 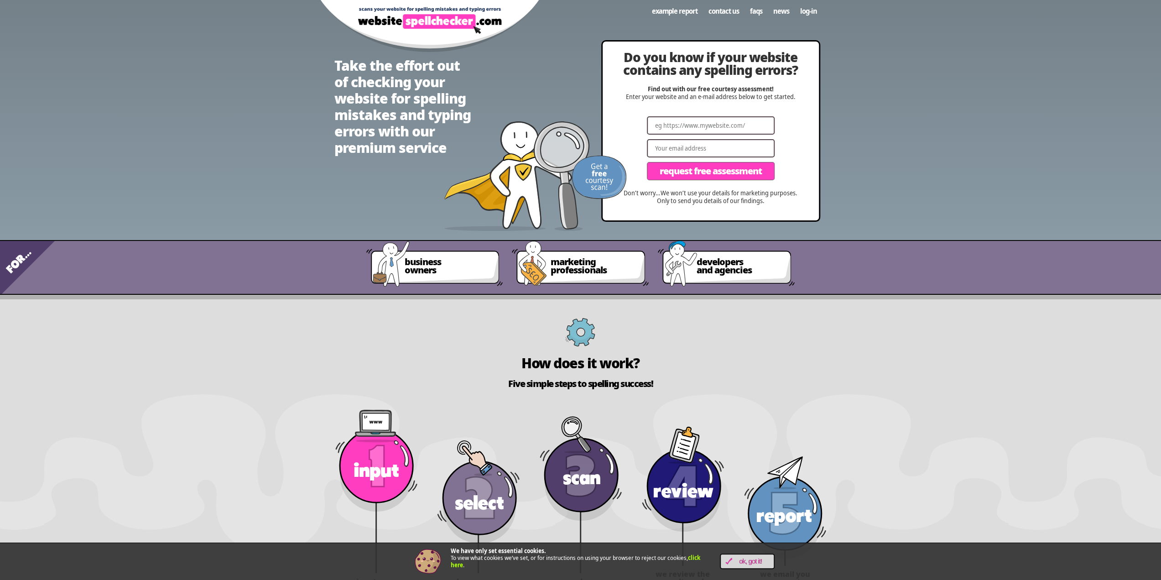 I want to click on img: Step 2: Select, so click(x=479, y=491).